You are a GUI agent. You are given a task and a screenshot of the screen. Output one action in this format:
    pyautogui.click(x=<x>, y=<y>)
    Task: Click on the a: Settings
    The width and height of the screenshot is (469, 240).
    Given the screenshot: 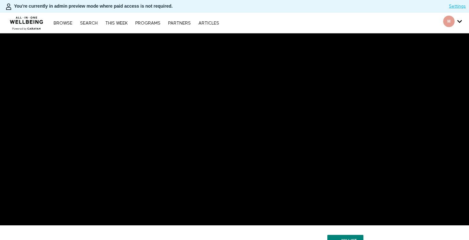 What is the action you would take?
    pyautogui.click(x=457, y=6)
    